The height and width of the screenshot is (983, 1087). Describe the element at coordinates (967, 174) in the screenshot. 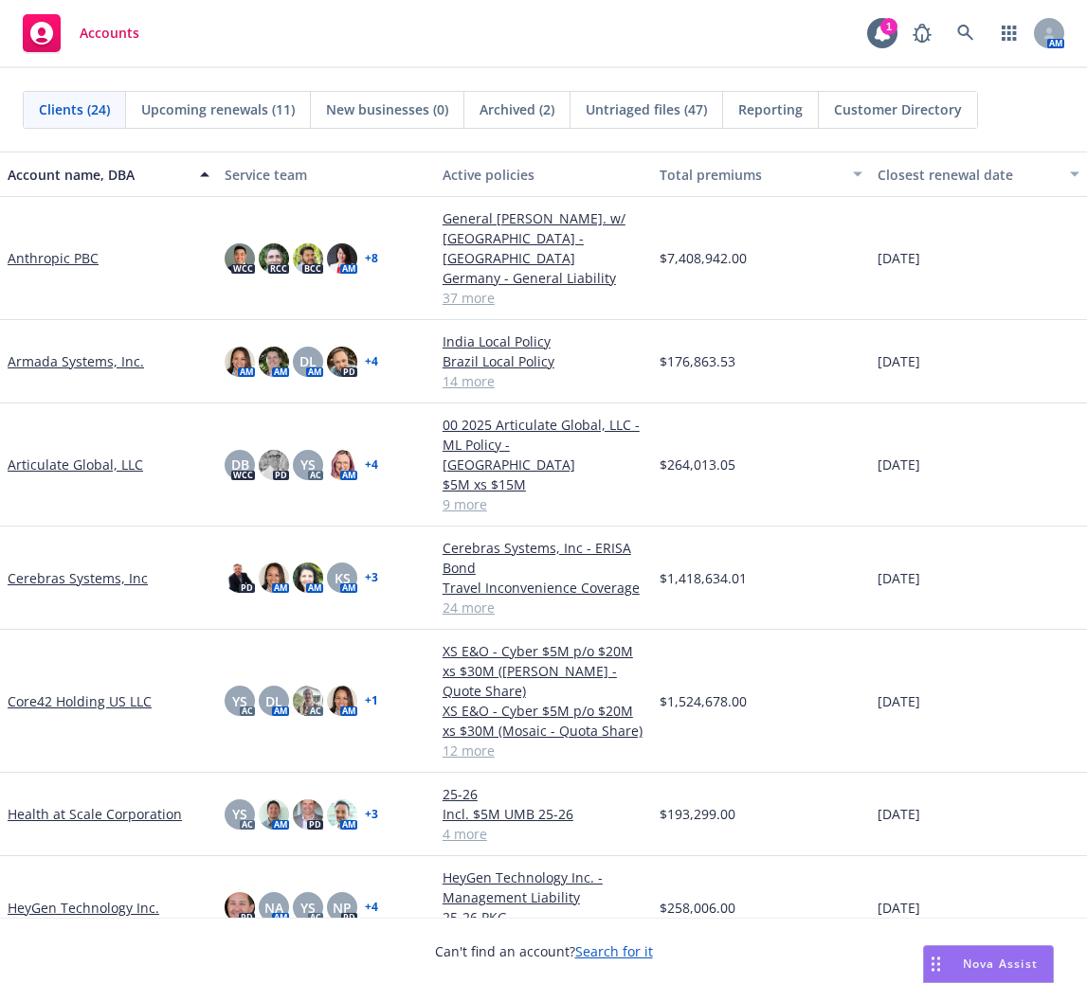

I see `div: Closest renewal date` at that location.